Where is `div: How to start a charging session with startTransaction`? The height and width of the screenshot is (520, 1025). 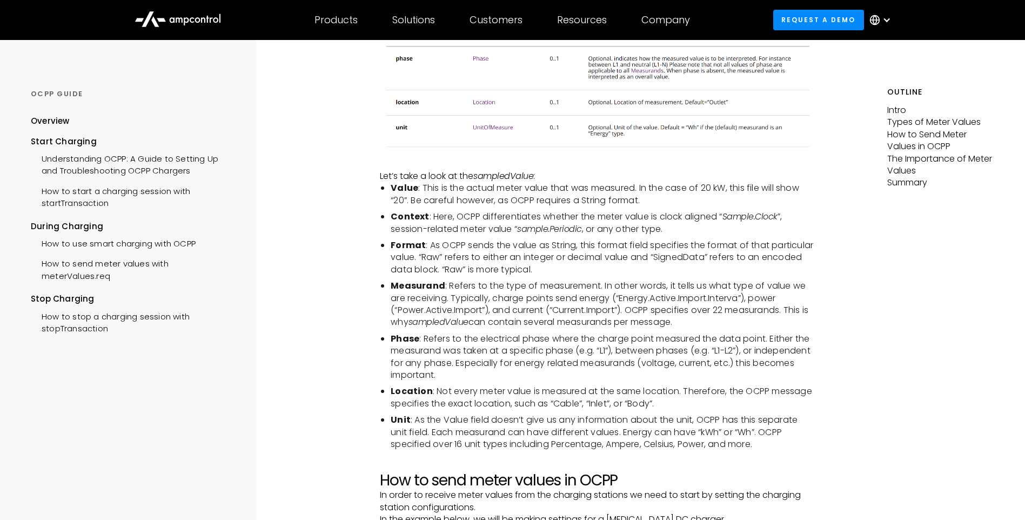 div: How to start a charging session with startTransaction is located at coordinates (133, 196).